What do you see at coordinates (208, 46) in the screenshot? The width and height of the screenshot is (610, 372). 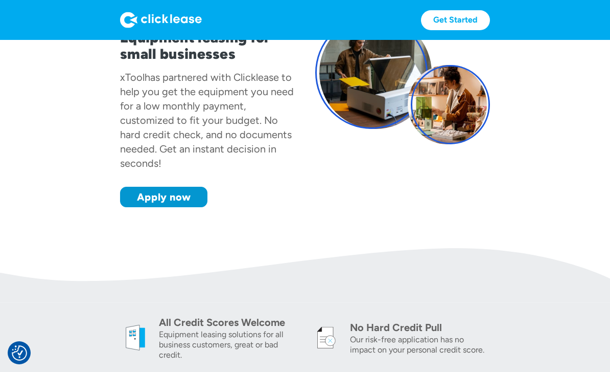 I see `h1: Equipment leasing for small businesses` at bounding box center [208, 46].